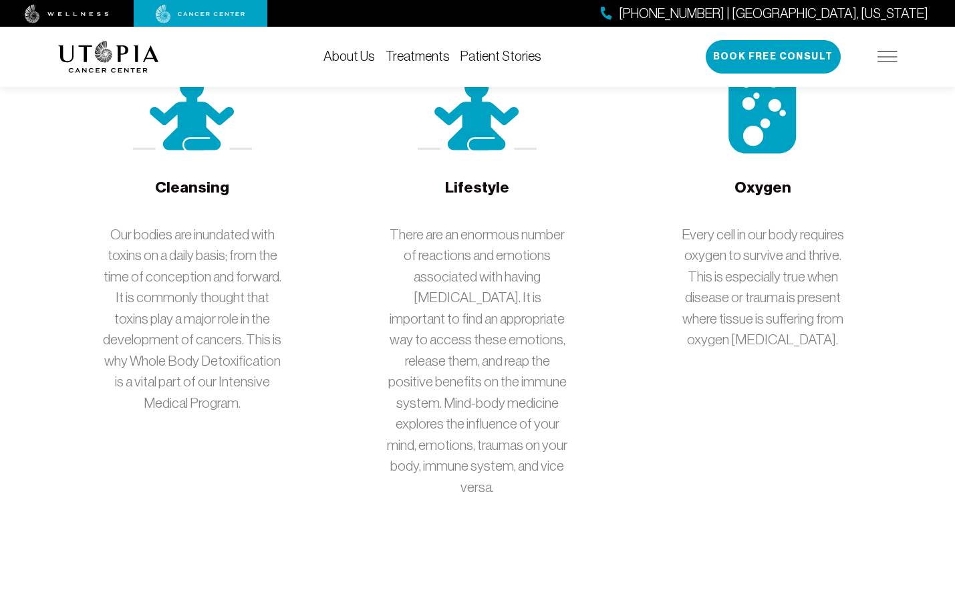 The height and width of the screenshot is (593, 955). What do you see at coordinates (477, 197) in the screenshot?
I see `span: Lifestyle` at bounding box center [477, 197].